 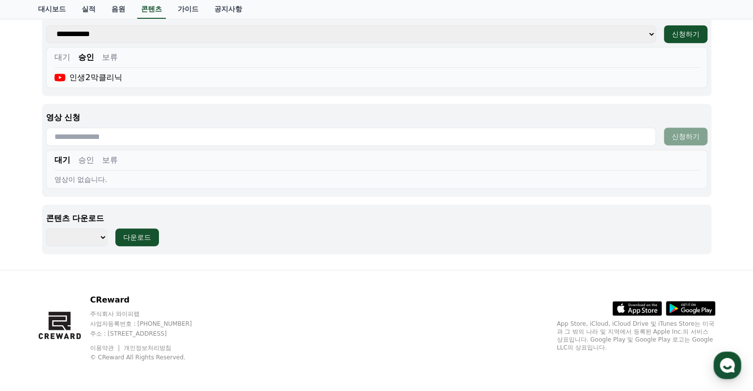 What do you see at coordinates (34, 322) in the screenshot?
I see `a: 홈` at bounding box center [34, 322].